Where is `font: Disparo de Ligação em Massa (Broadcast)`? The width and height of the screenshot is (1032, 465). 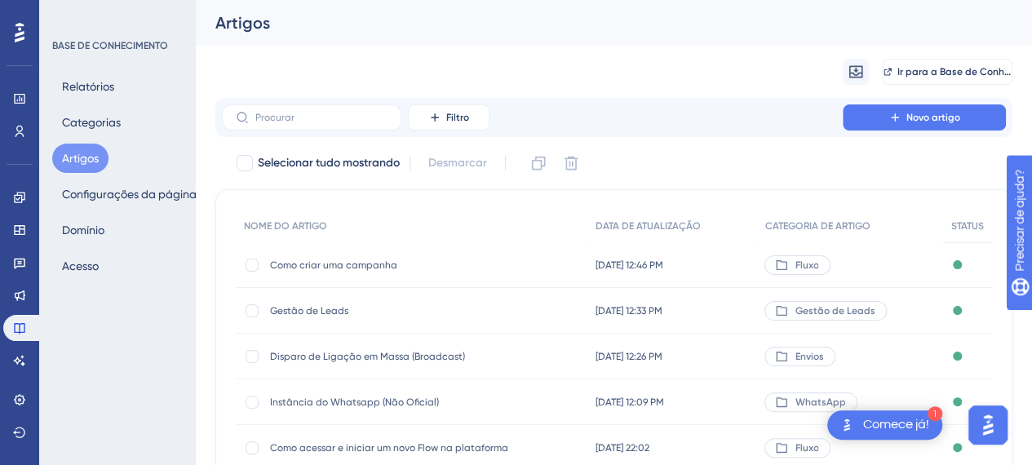 font: Disparo de Ligação em Massa (Broadcast) is located at coordinates (367, 356).